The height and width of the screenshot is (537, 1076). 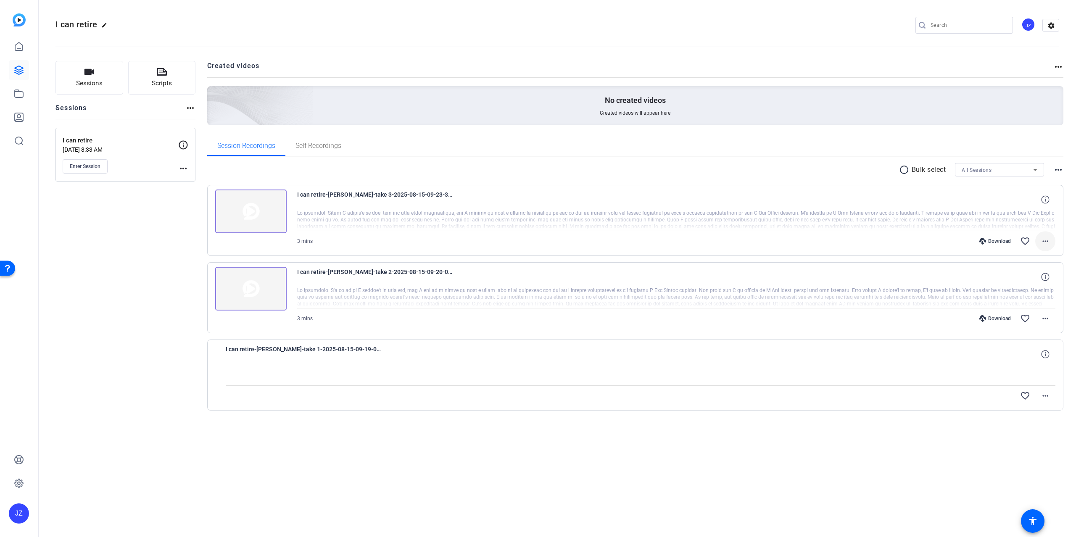 What do you see at coordinates (213, 94) in the screenshot?
I see `img: Creted videos background` at bounding box center [213, 94].